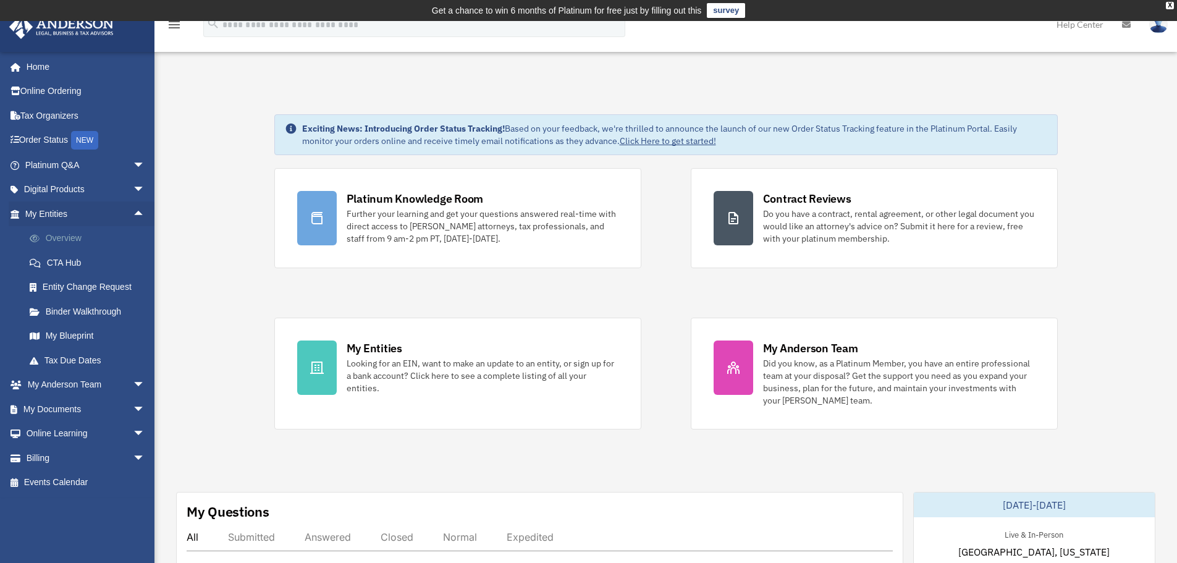 This screenshot has width=1177, height=563. What do you see at coordinates (86, 458) in the screenshot?
I see `a: Billingarrow_drop_down` at bounding box center [86, 458].